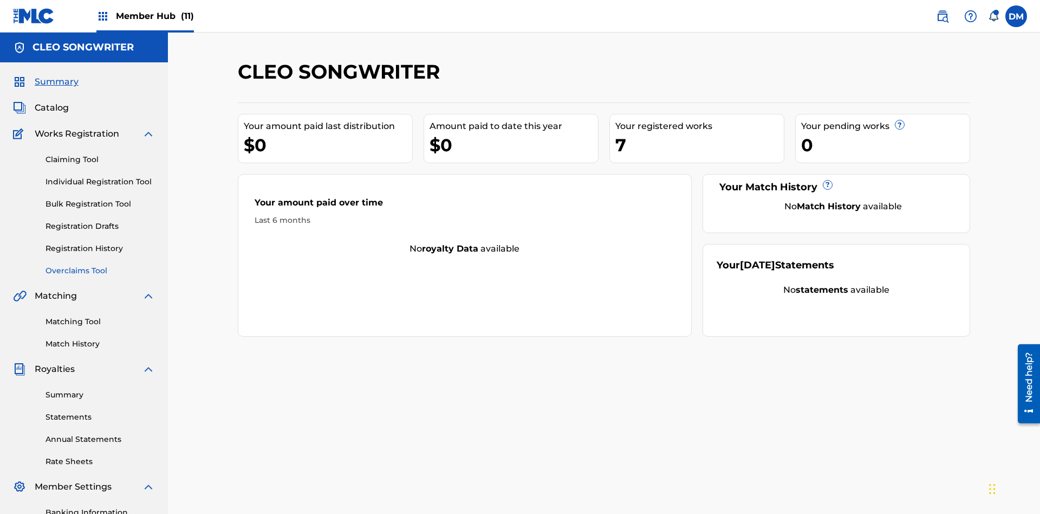  Describe the element at coordinates (994, 16) in the screenshot. I see `div: Notifications` at that location.